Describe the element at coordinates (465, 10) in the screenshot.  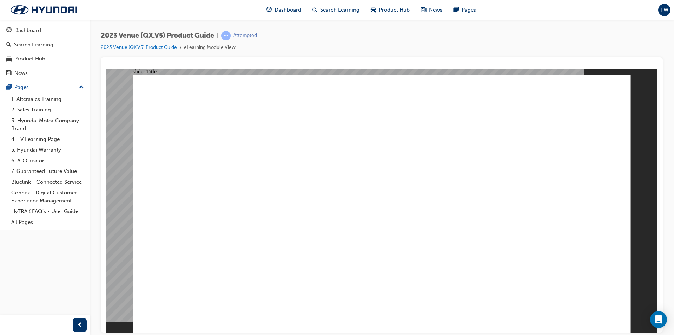
I see `a: pages-iconPages` at that location.